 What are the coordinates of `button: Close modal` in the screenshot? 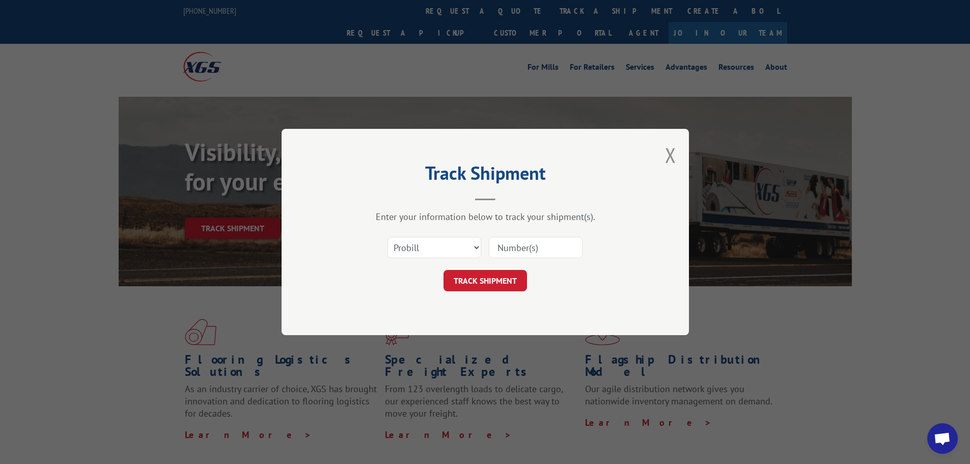 It's located at (671, 155).